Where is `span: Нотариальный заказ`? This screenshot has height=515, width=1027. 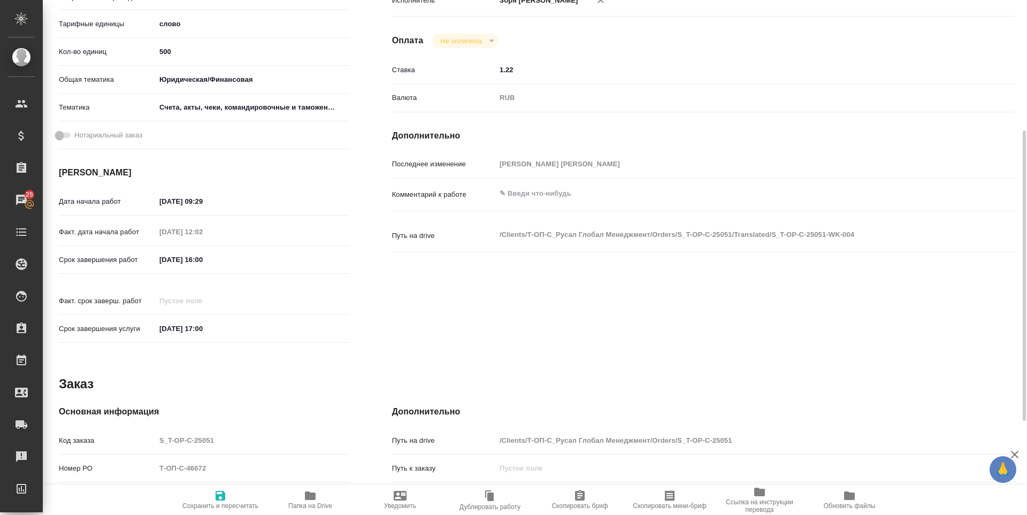 span: Нотариальный заказ is located at coordinates (108, 135).